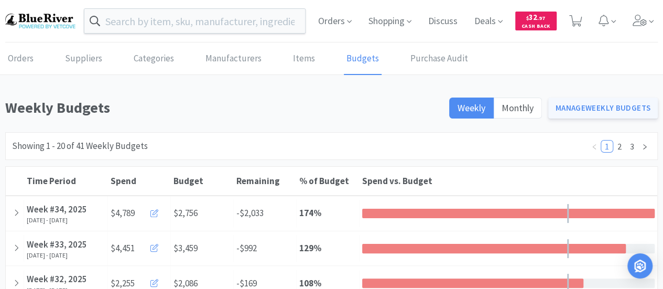 This screenshot has height=289, width=663. Describe the element at coordinates (310, 283) in the screenshot. I see `strong: 108 %` at that location.